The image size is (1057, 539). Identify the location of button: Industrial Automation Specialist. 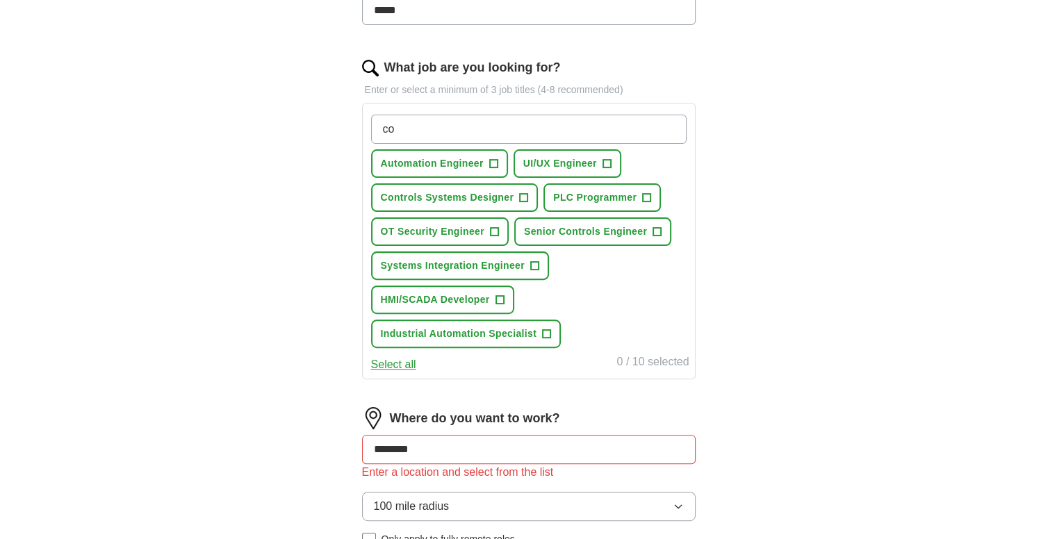
(466, 333).